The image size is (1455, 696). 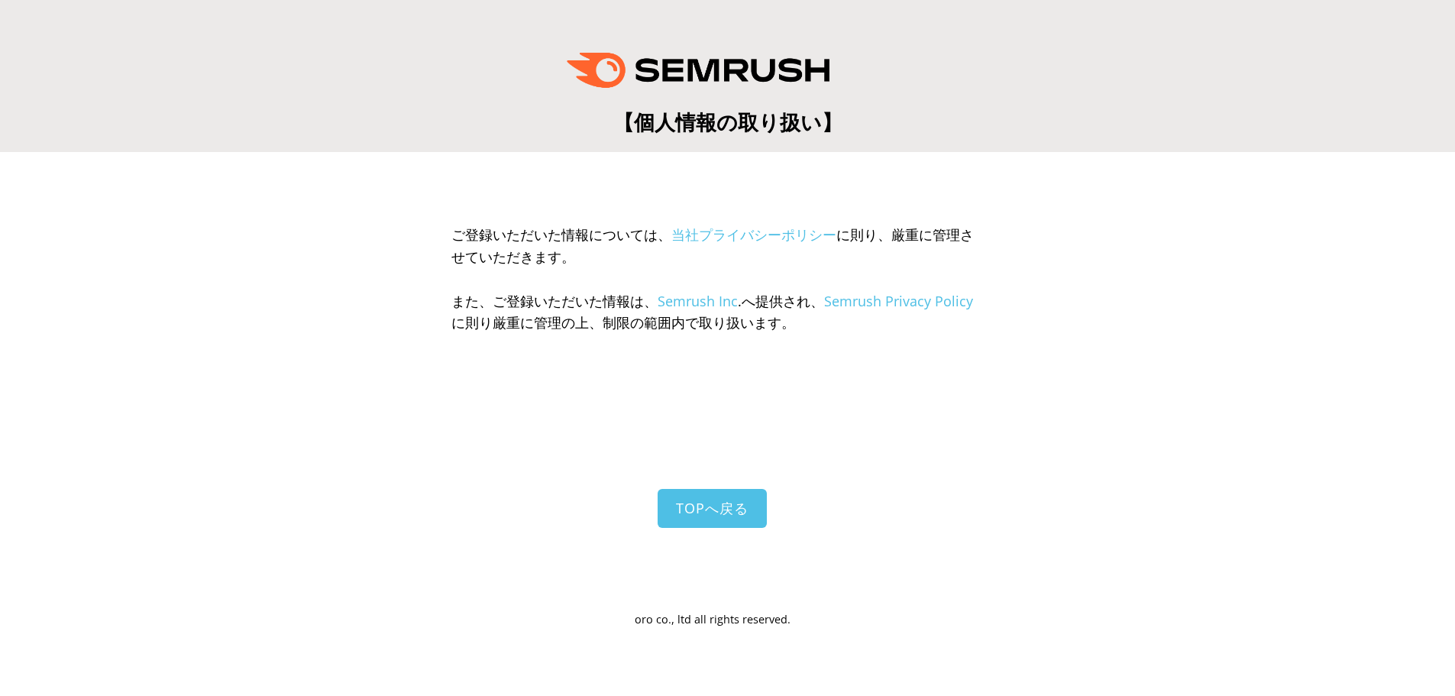 What do you see at coordinates (712, 312) in the screenshot?
I see `span: また、ご登録いただいた情報は、 .へ提供され、 に則り厳重に管理の上、制限の範囲内で取り扱います。` at bounding box center [712, 312].